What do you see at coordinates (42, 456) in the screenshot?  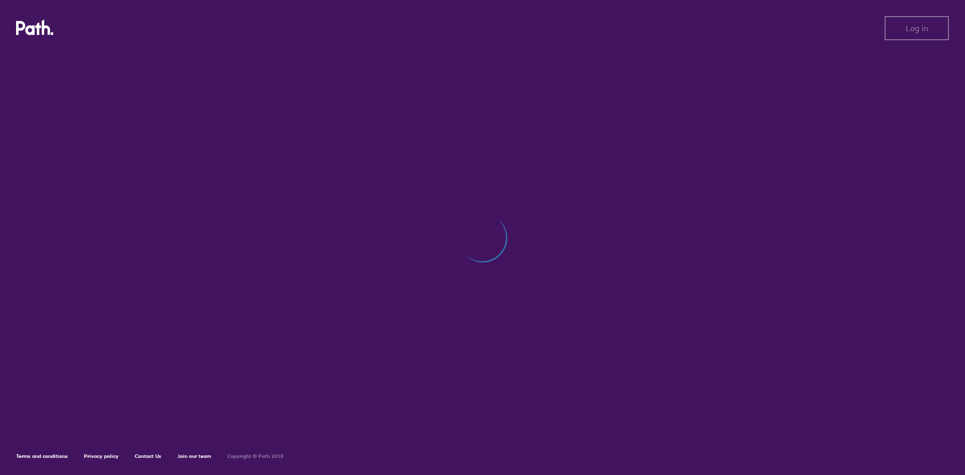 I see `a: Terms and conditions` at bounding box center [42, 456].